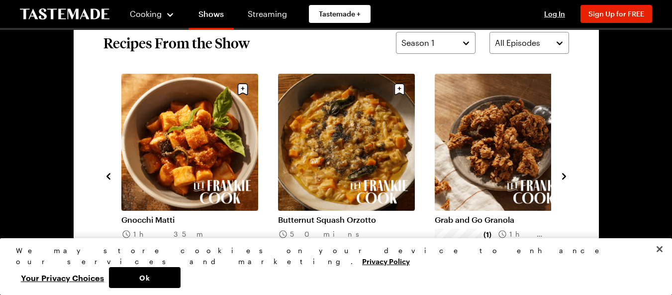 The width and height of the screenshot is (672, 295). I want to click on button: Your Privacy Choices, so click(62, 277).